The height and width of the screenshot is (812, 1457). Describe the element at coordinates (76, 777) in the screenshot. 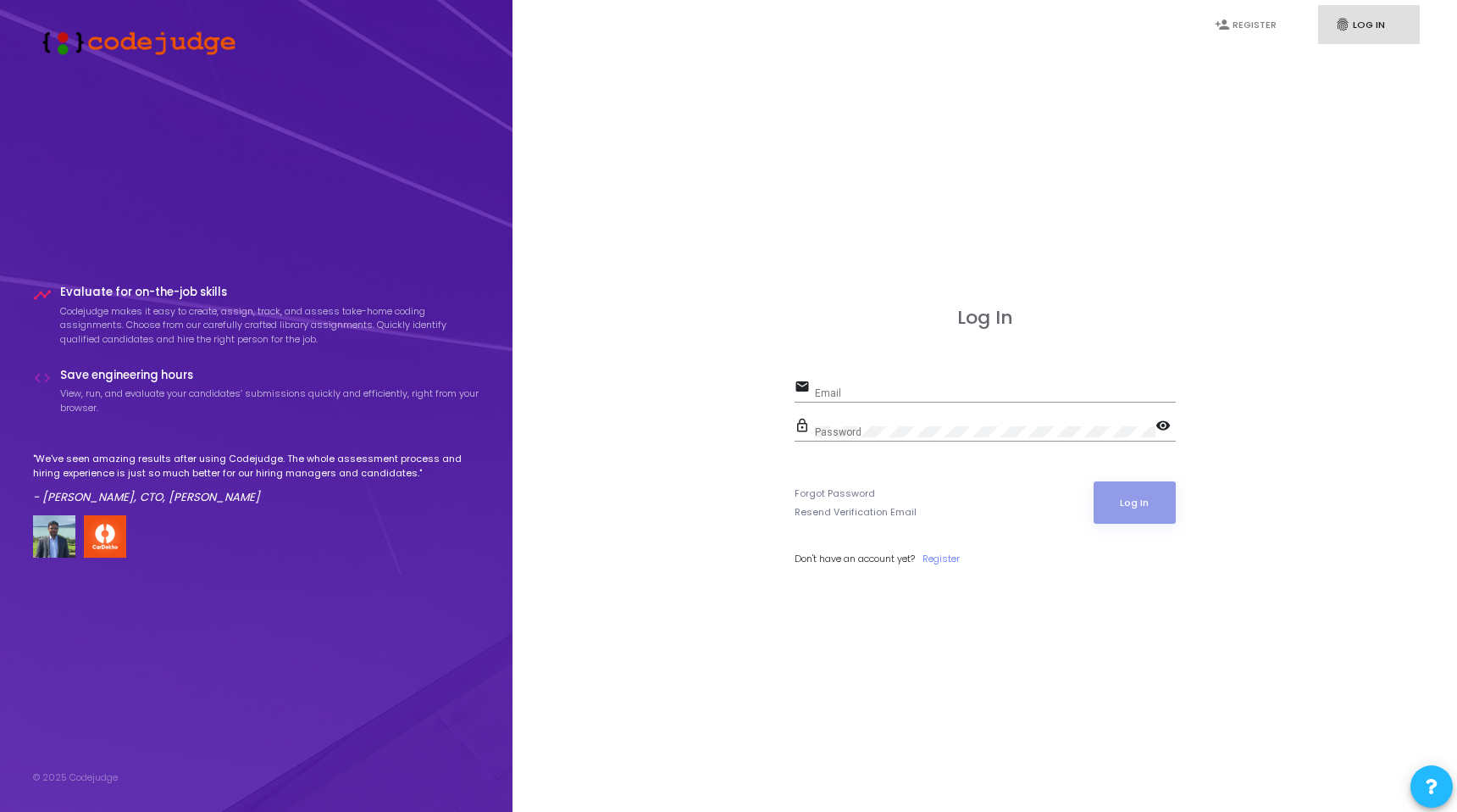

I see `div: © 2025 Codejudge` at that location.